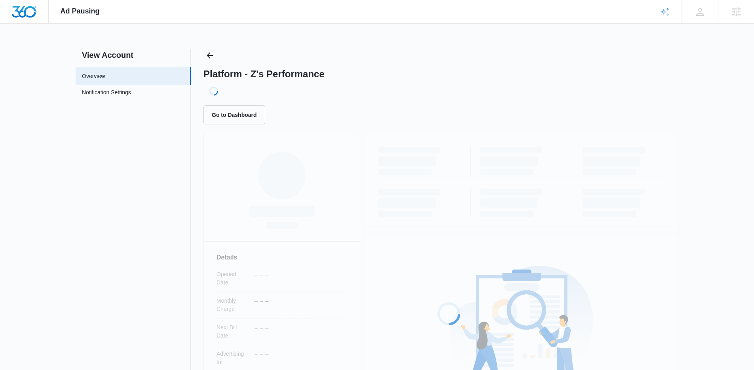  I want to click on button: Go to Dashboard, so click(234, 115).